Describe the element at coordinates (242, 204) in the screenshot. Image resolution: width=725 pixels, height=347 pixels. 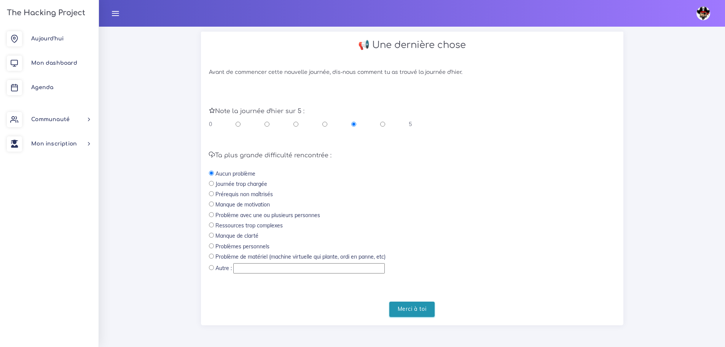
I see `label: Manque de motivation` at that location.